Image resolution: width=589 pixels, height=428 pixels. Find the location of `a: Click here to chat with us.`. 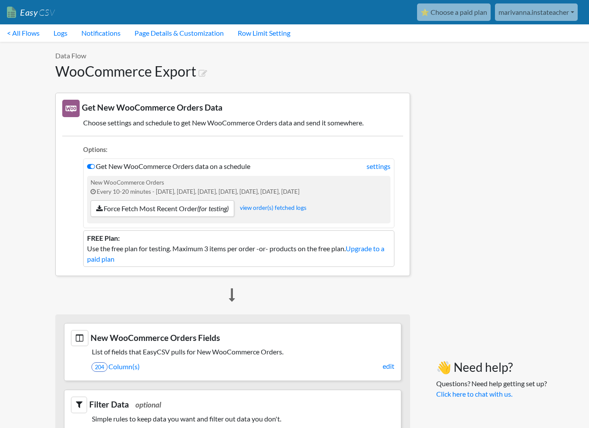

a: Click here to chat with us. is located at coordinates (474, 393).